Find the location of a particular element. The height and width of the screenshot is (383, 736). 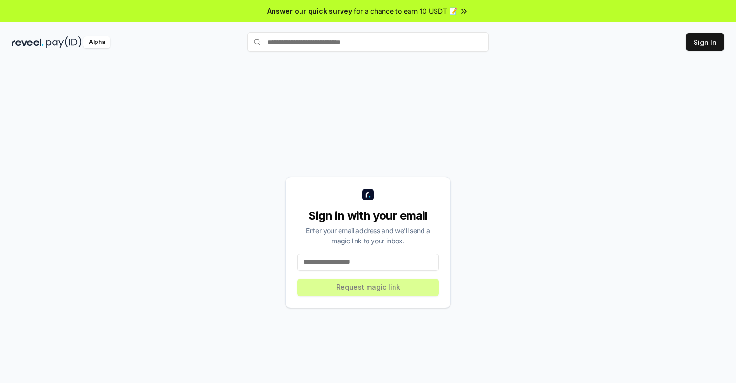

img: logo_small is located at coordinates (368, 194).